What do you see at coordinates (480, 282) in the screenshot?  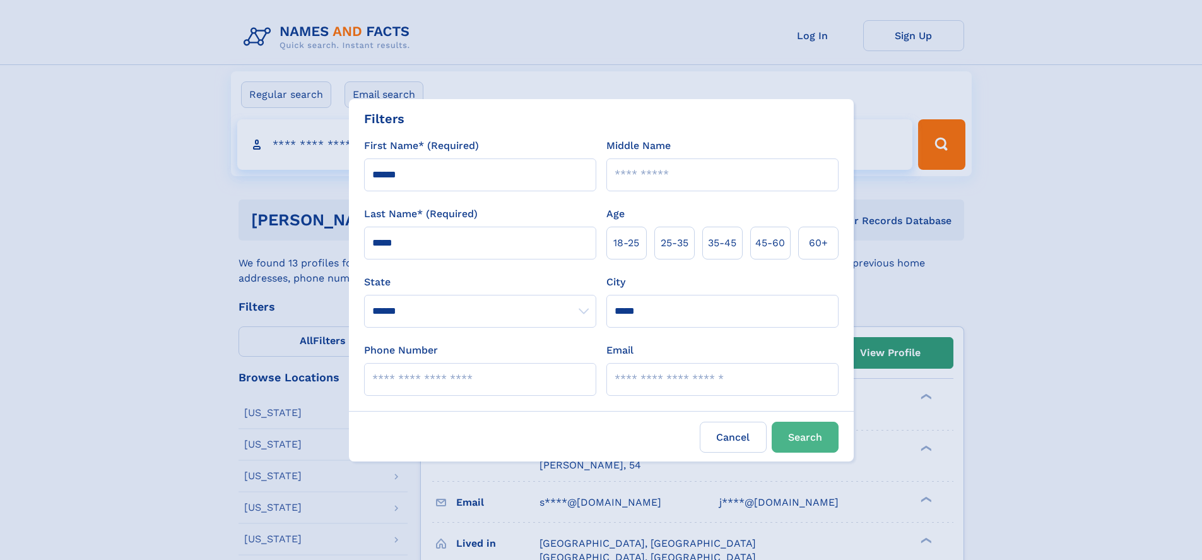 I see `label: State` at bounding box center [480, 282].